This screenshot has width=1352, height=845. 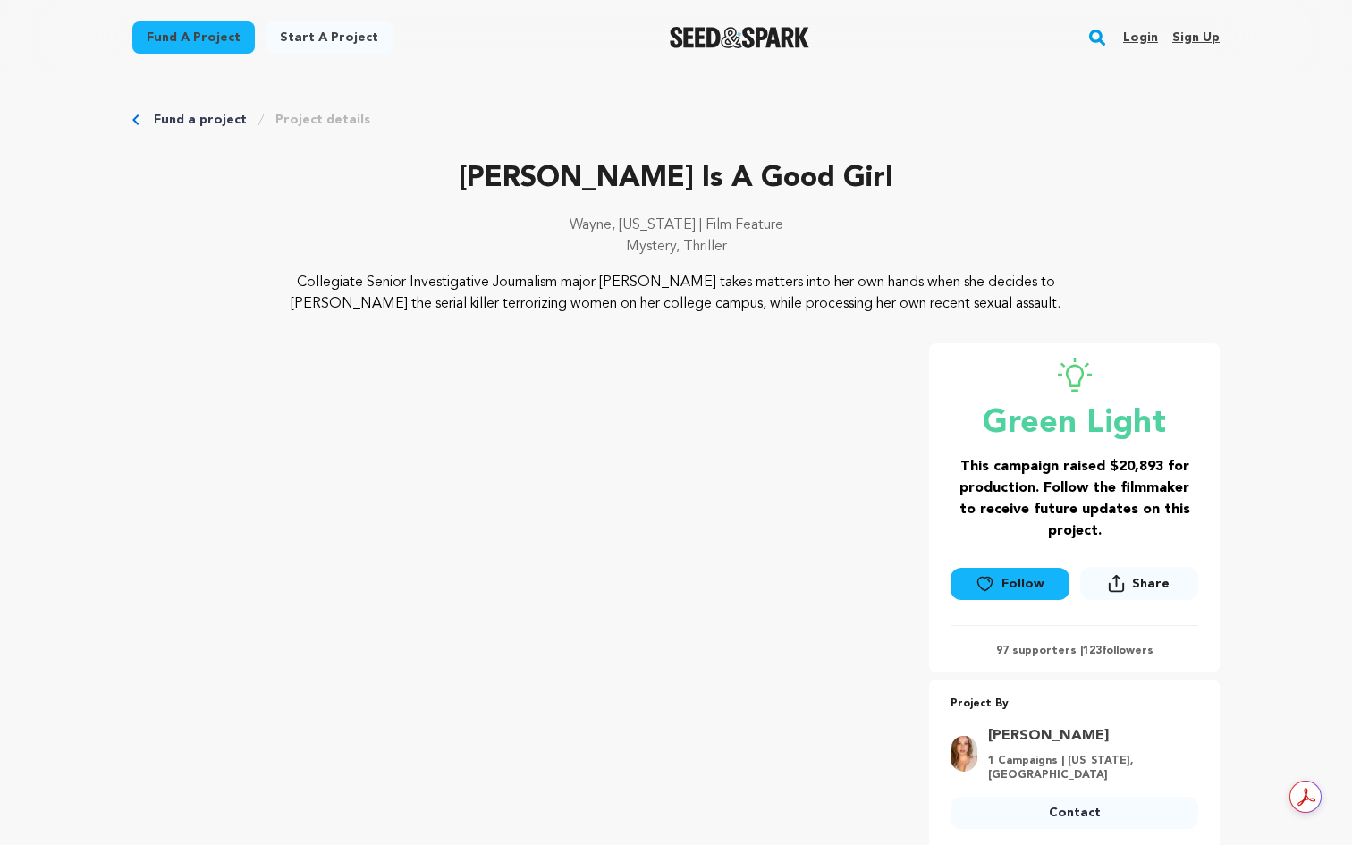 What do you see at coordinates (1087, 736) in the screenshot?
I see `a: Goto Paige Sciarrino profile` at bounding box center [1087, 736].